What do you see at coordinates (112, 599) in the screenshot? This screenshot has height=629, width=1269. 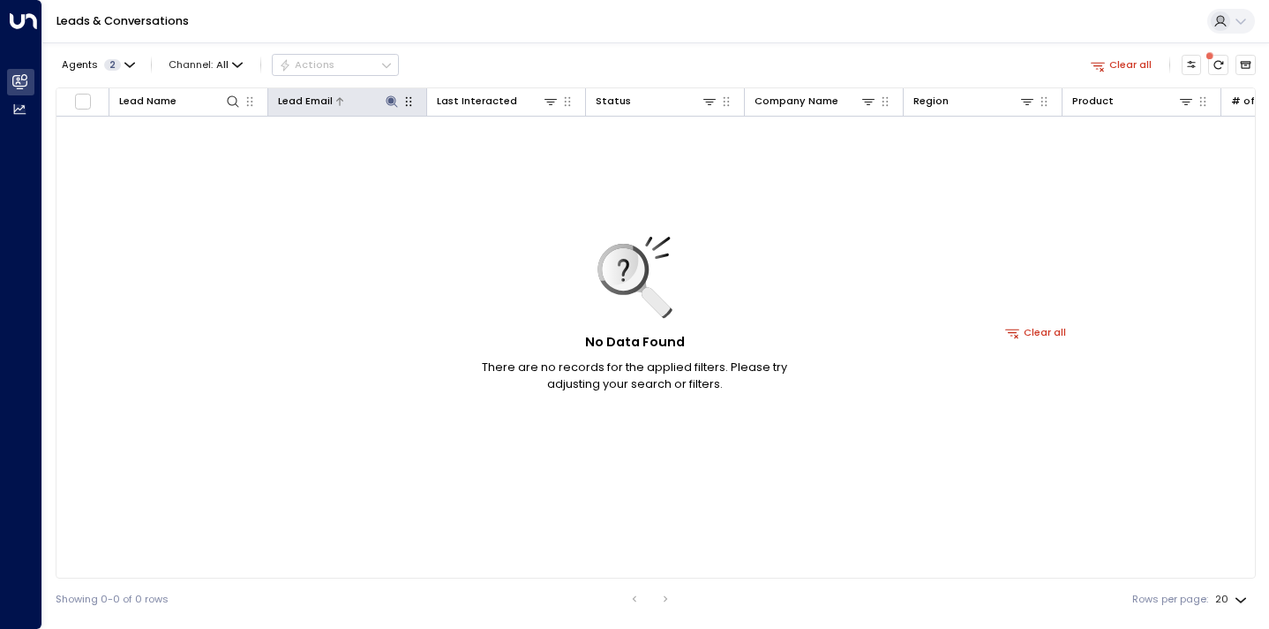 I see `div: Showing 0-0 of 0 rows` at bounding box center [112, 599].